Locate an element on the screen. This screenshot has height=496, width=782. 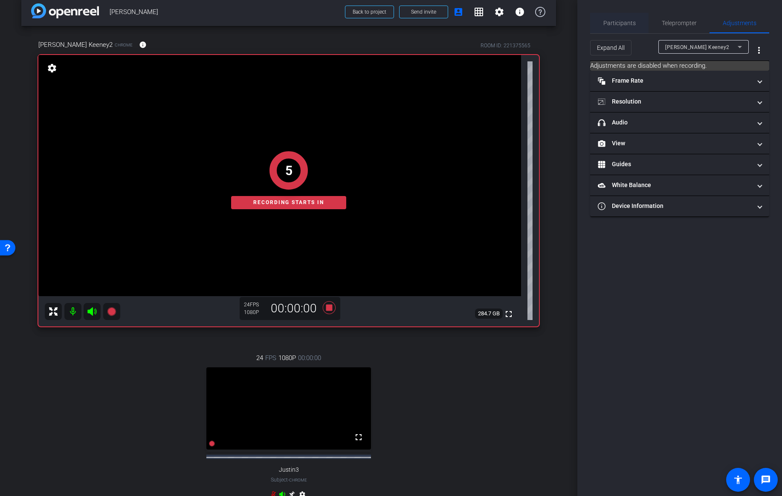
mat-card: Adjustments are disabled when recording. is located at coordinates (679, 66).